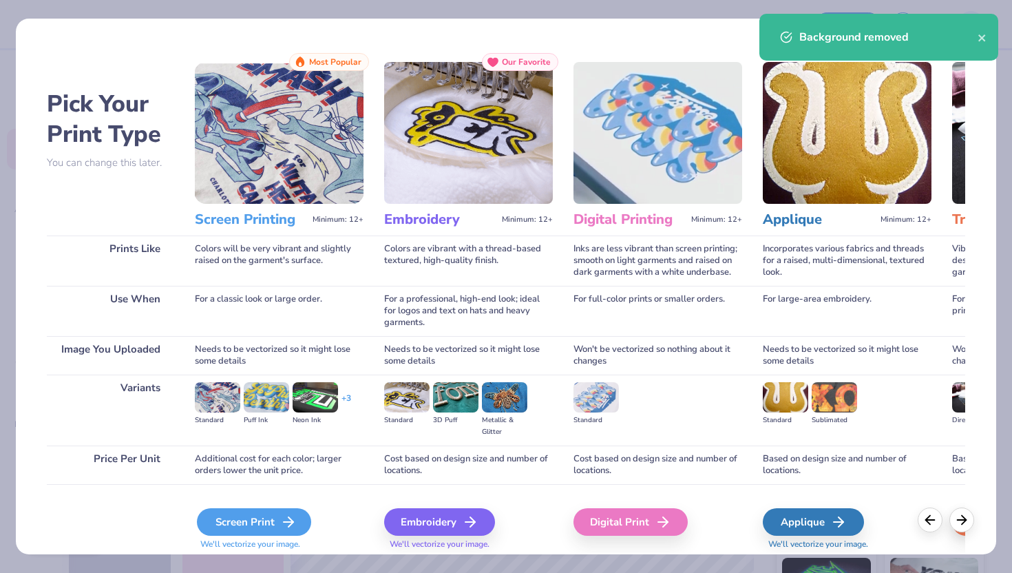  Describe the element at coordinates (974, 397) in the screenshot. I see `img: Direct-to-film` at that location.